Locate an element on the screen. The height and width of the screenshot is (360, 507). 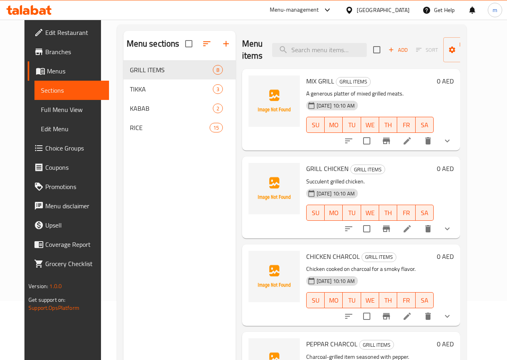
div: TIKKA3 is located at coordinates (180, 89).